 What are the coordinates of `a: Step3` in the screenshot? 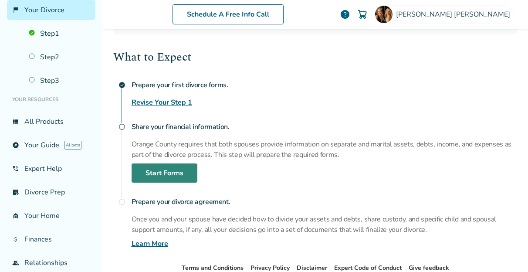 It's located at (59, 81).